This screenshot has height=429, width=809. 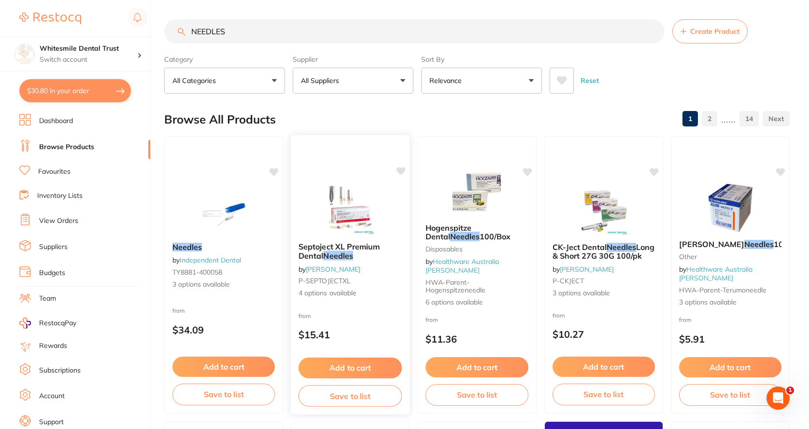 I want to click on a: Dashboard, so click(x=56, y=121).